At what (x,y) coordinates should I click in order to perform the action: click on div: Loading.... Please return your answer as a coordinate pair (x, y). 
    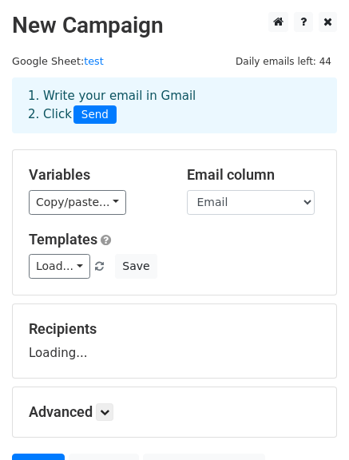
    Looking at the image, I should click on (174, 341).